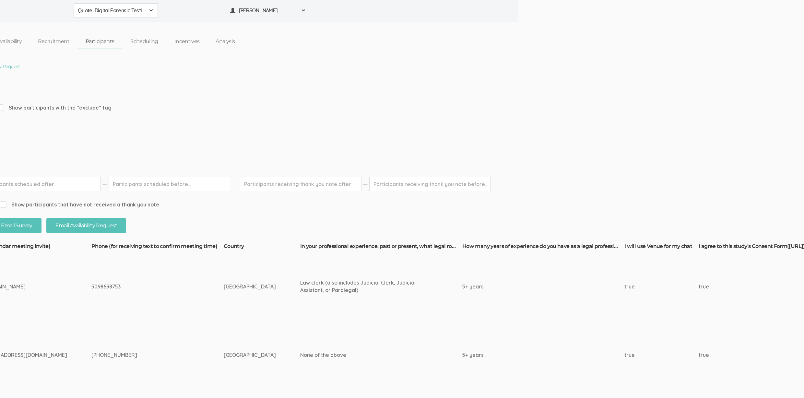 The height and width of the screenshot is (398, 804). What do you see at coordinates (100, 42) in the screenshot?
I see `a: Participants` at bounding box center [100, 42].